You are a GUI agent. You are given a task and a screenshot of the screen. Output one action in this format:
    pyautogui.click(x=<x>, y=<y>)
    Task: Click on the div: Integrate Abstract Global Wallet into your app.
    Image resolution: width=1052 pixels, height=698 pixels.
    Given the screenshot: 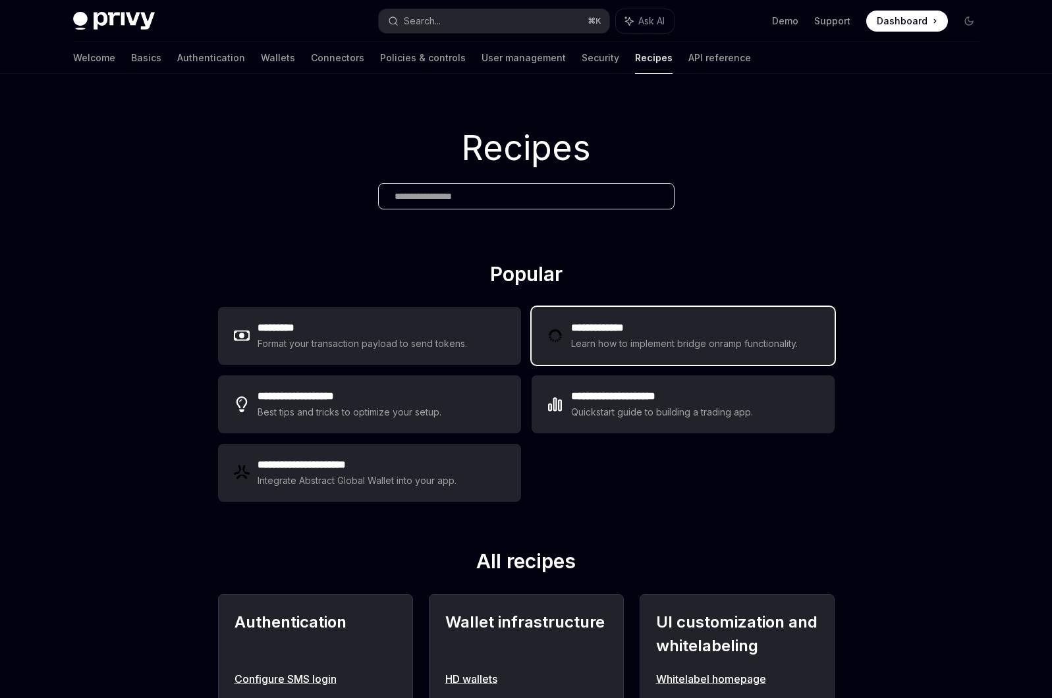 What is the action you would take?
    pyautogui.click(x=358, y=481)
    